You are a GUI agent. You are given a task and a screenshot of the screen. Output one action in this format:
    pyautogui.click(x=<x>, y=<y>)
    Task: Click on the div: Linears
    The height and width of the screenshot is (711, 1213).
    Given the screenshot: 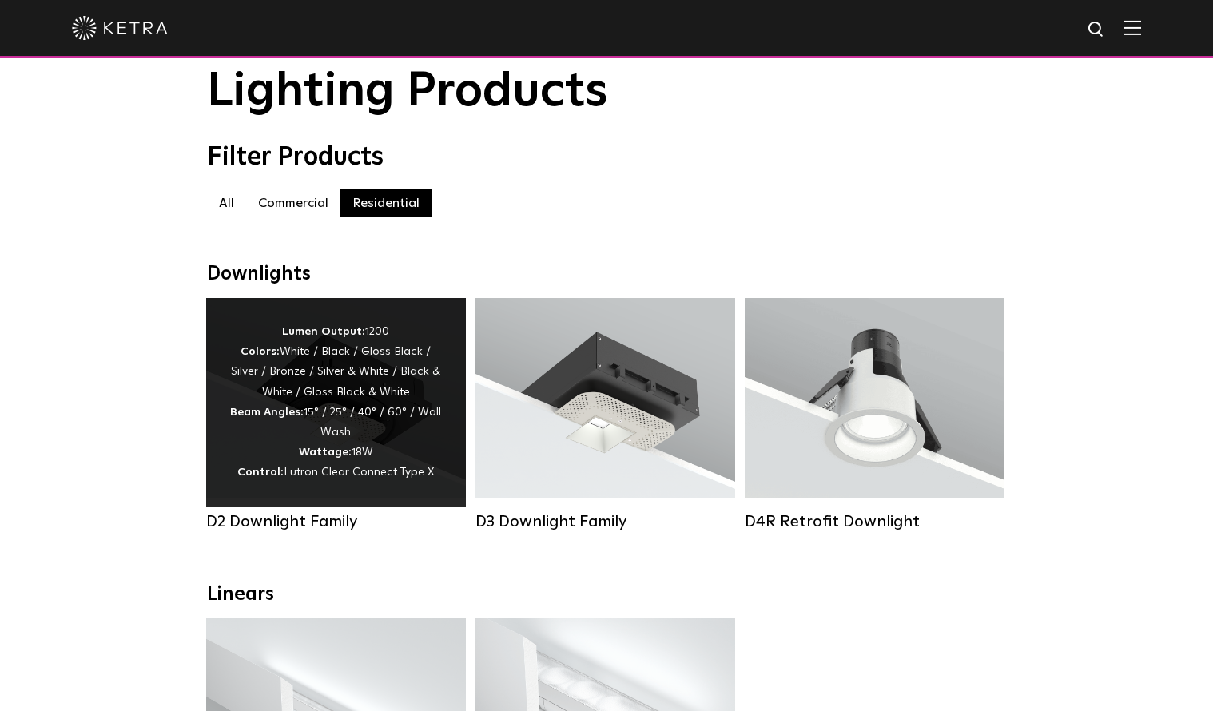 What is the action you would take?
    pyautogui.click(x=607, y=595)
    